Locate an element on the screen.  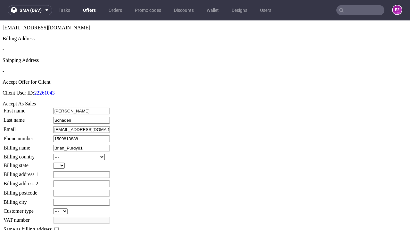
div: Shipping Address is located at coordinates (205, 40).